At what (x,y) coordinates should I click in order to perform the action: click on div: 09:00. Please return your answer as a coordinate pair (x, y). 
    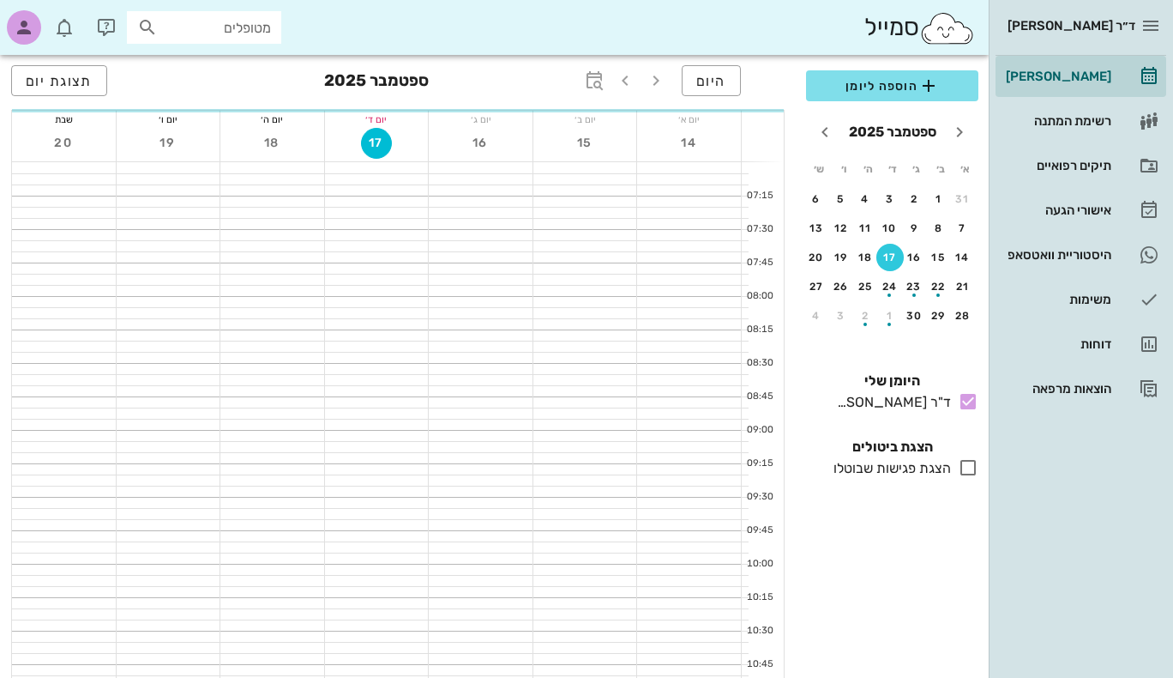
    Looking at the image, I should click on (759, 430).